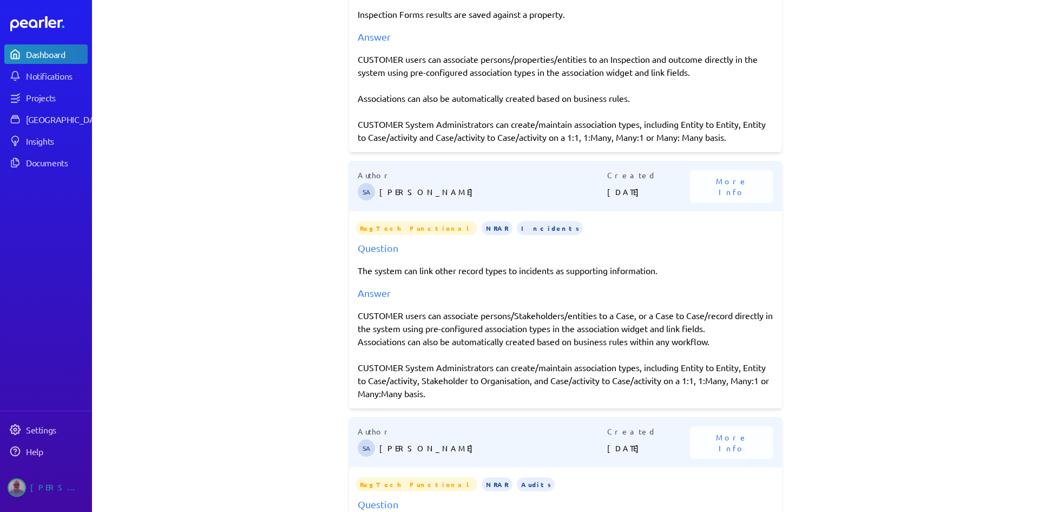  I want to click on p: Inspection Forms results are saved against a property., so click(566, 14).